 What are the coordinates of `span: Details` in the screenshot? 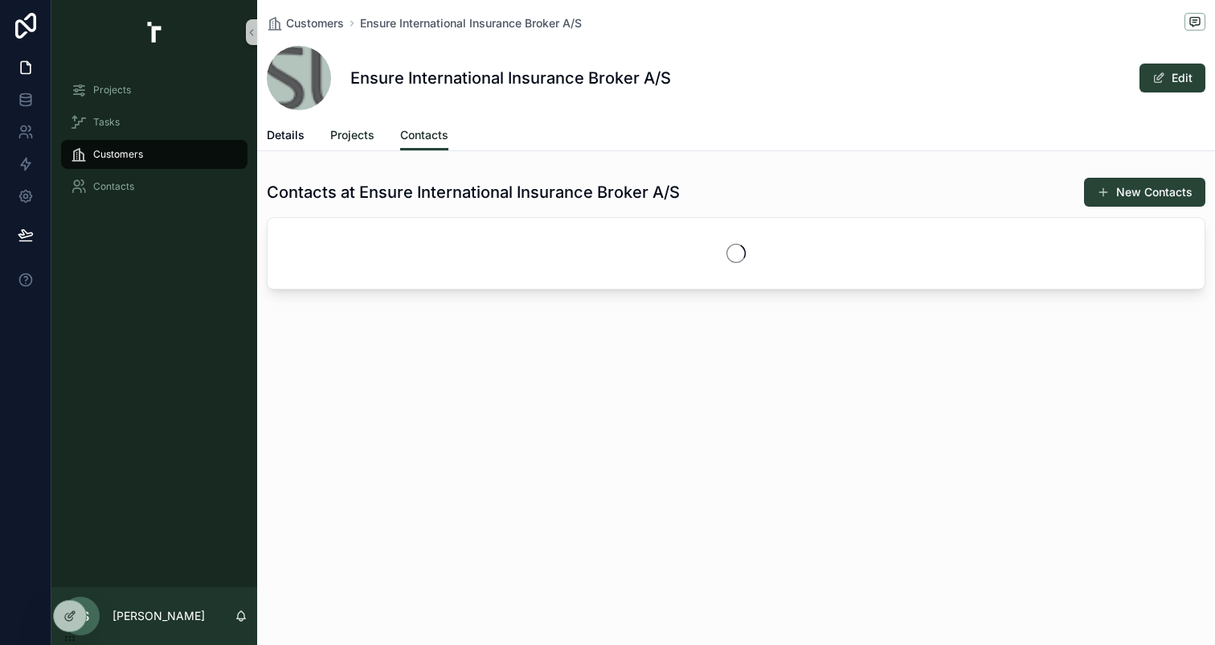 It's located at (285, 135).